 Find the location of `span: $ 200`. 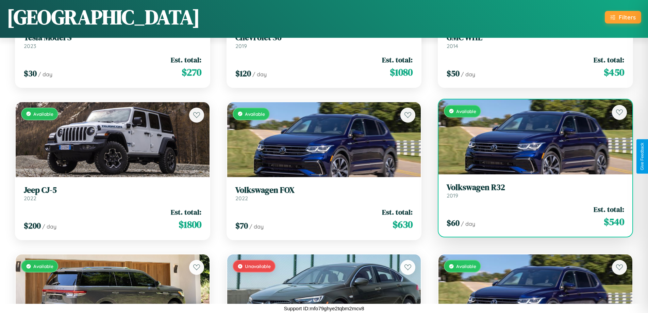

span: $ 200 is located at coordinates (32, 225).